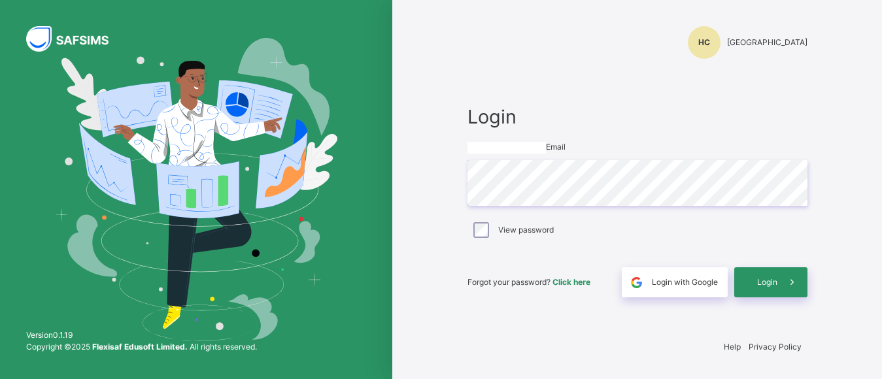 The image size is (882, 379). I want to click on img: SAFSIMS Logo, so click(75, 39).